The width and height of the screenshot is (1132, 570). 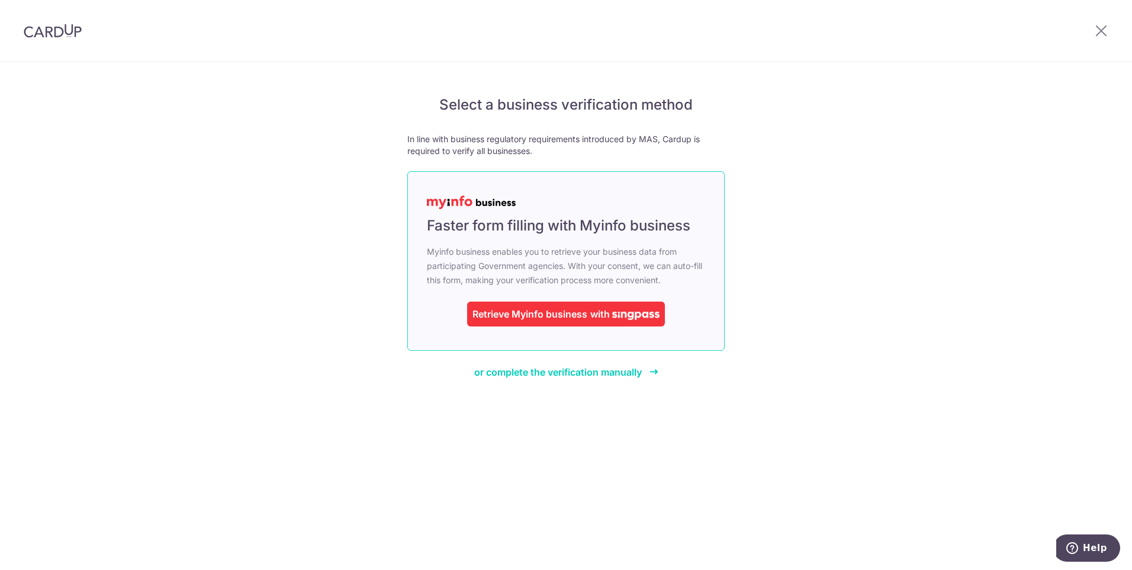 I want to click on a: or complete the verification manually, so click(x=566, y=372).